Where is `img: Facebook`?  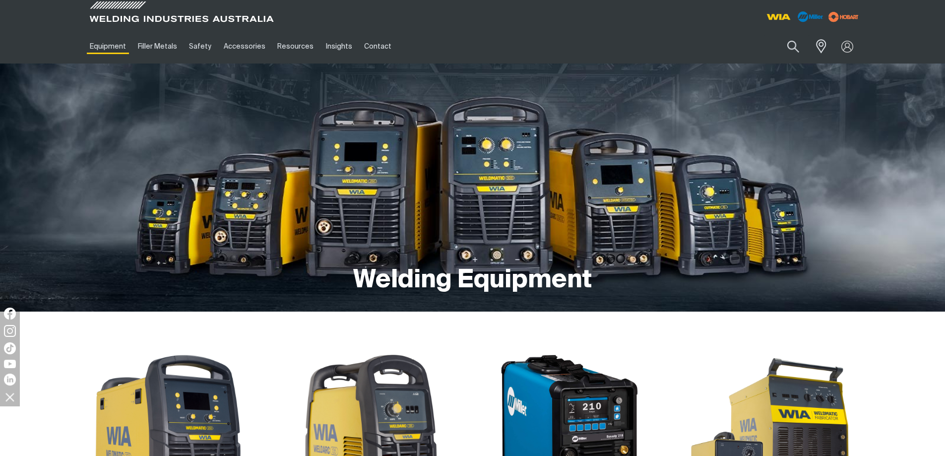
img: Facebook is located at coordinates (10, 314).